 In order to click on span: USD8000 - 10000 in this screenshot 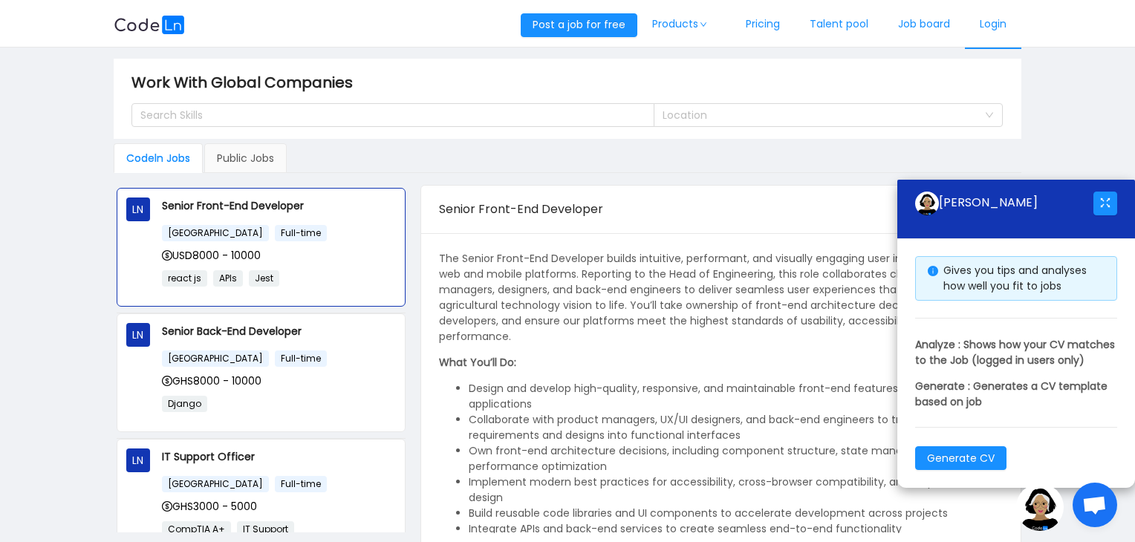, I will do `click(211, 256)`.